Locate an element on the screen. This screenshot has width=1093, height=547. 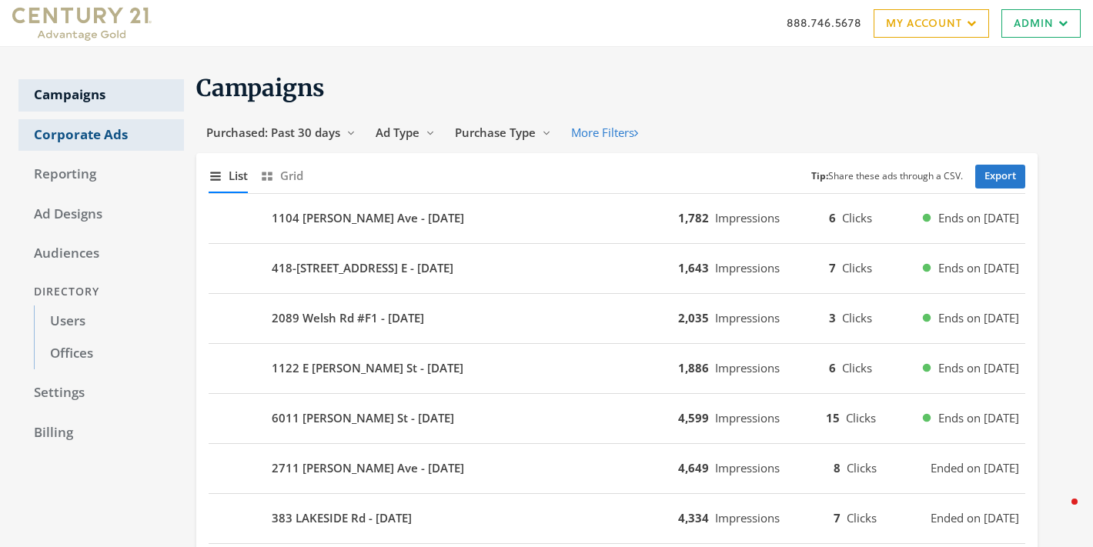
button: Ad Type is located at coordinates (405, 132).